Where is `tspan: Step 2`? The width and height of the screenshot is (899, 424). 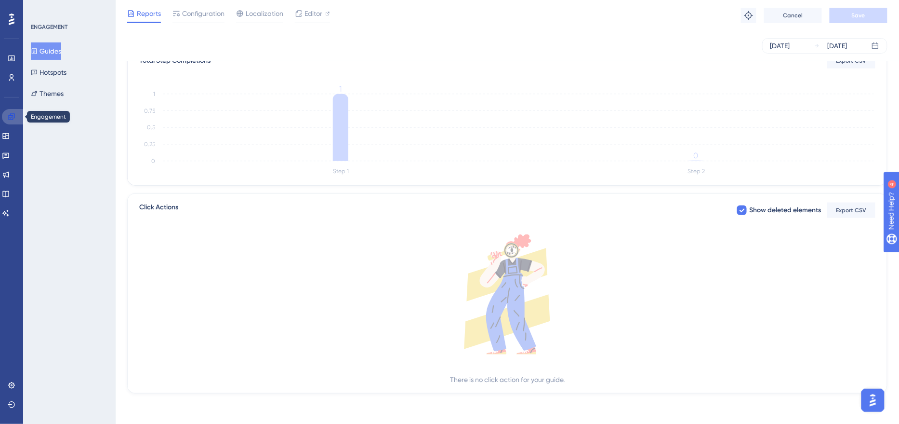
tspan: Step 2 is located at coordinates (696, 172).